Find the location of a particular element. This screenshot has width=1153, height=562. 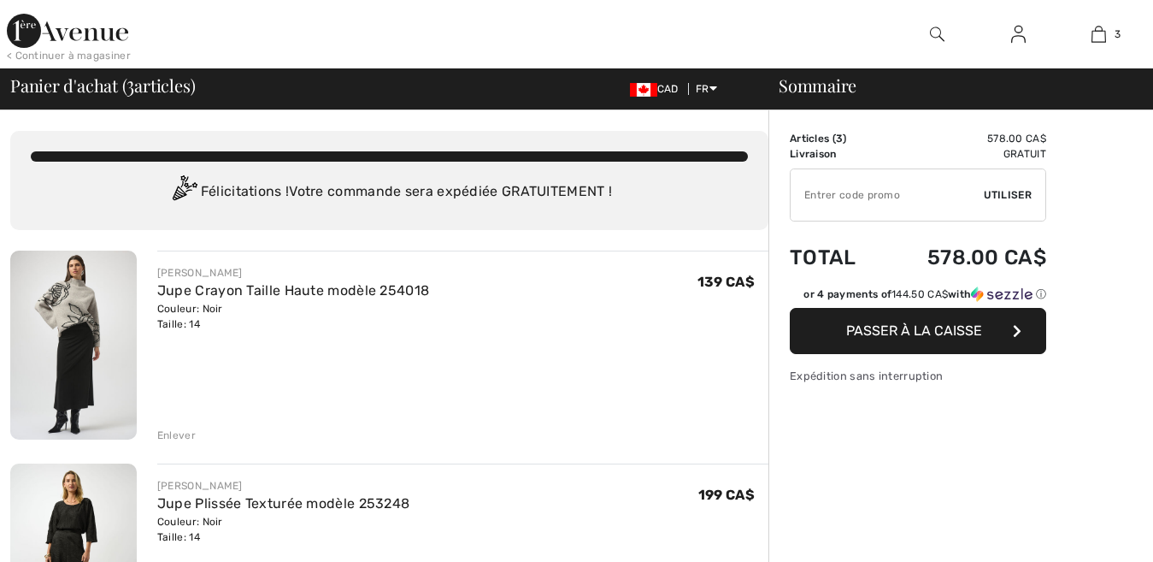

td: Livraison is located at coordinates (835, 154).